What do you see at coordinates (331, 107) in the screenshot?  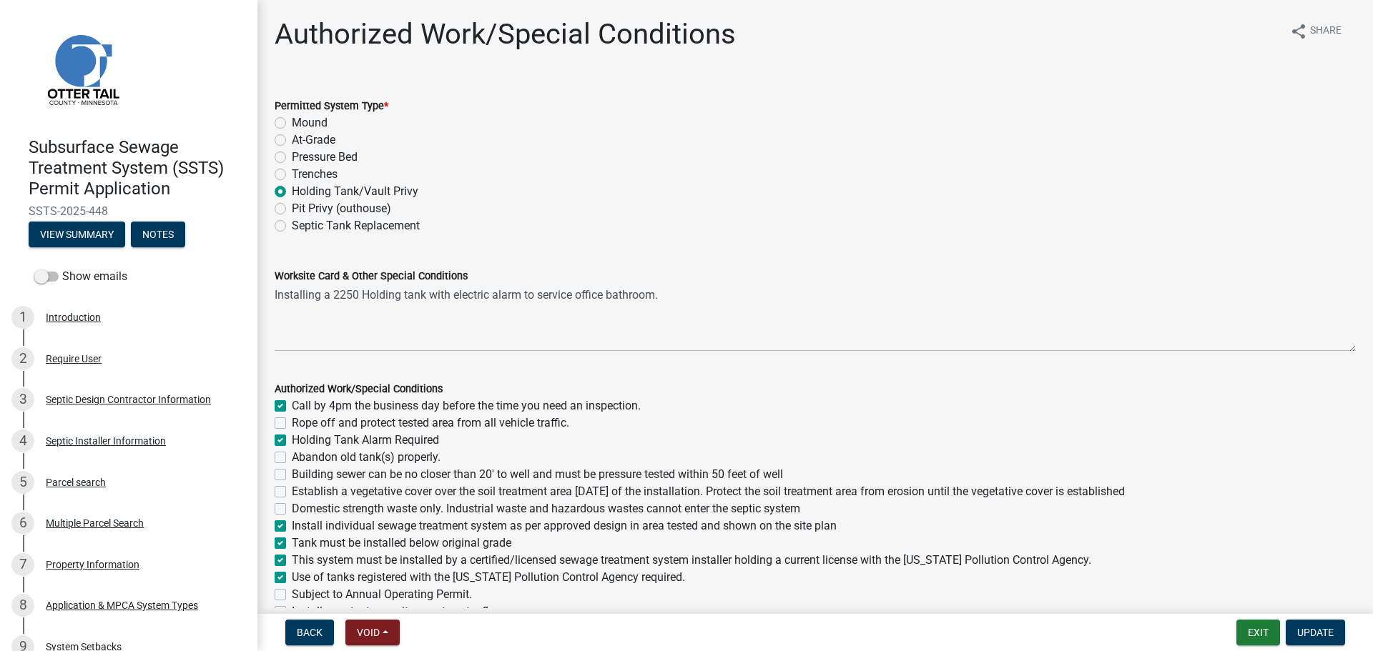 I see `label: Permitted System Type` at bounding box center [331, 107].